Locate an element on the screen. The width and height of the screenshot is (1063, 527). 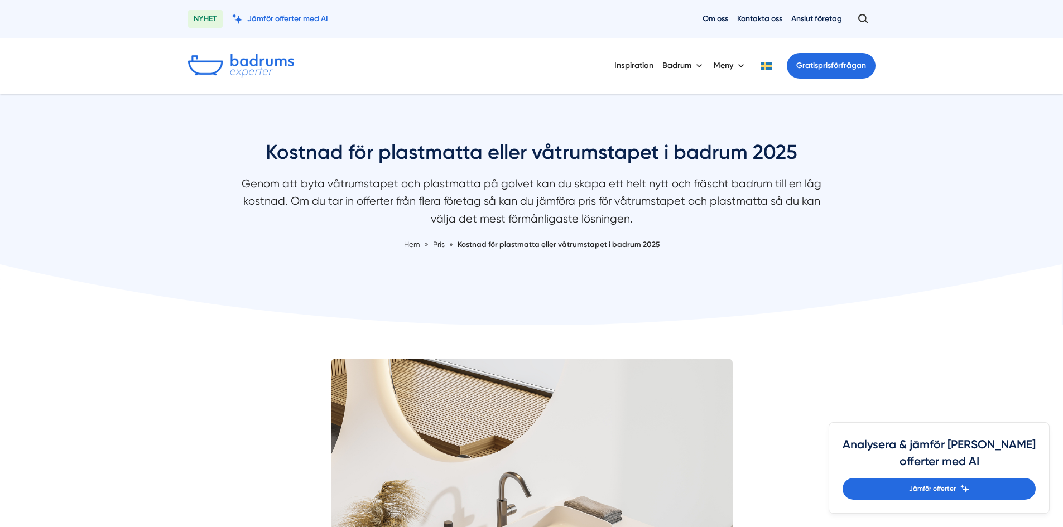
span: Jämför offerter med AI is located at coordinates (287, 18).